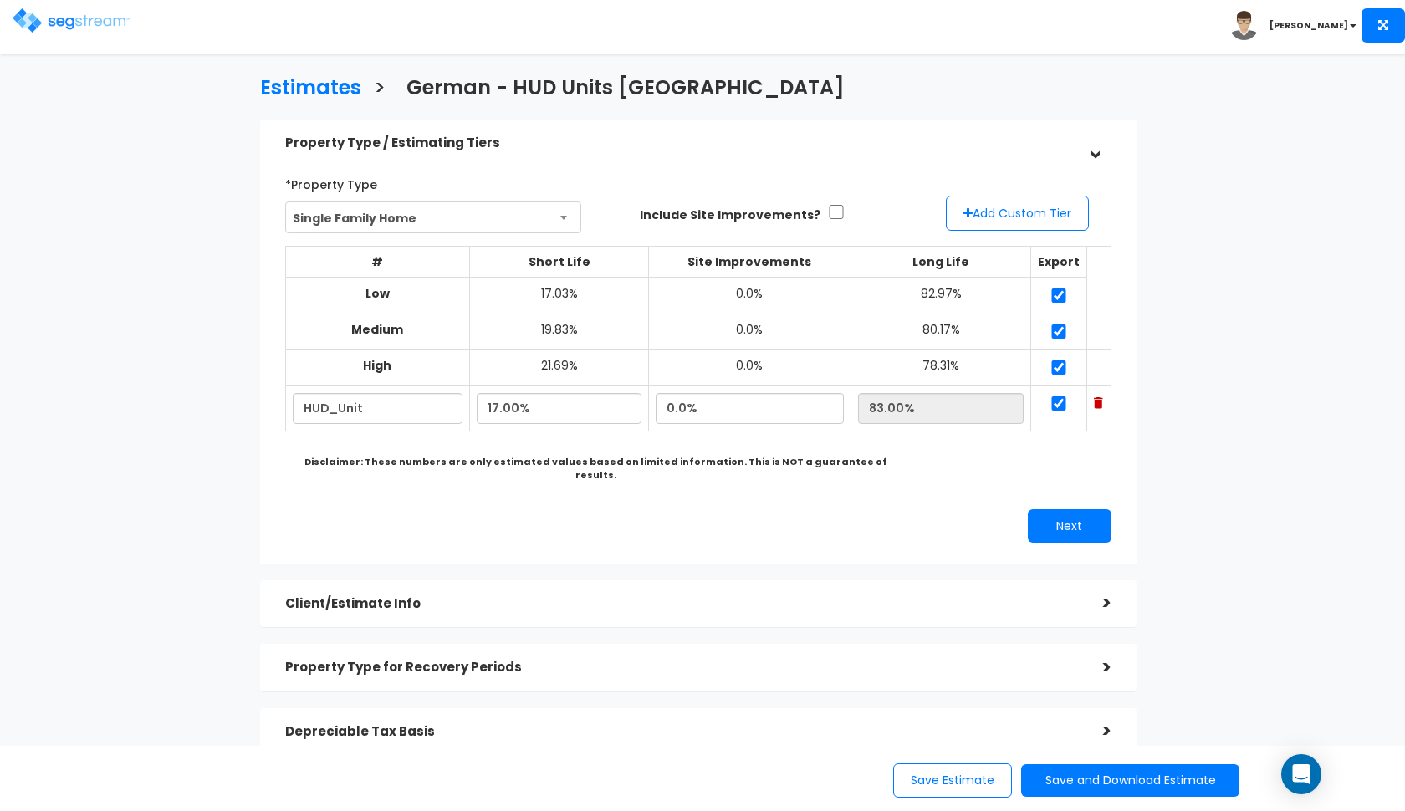 This screenshot has height=811, width=1405. Describe the element at coordinates (377, 365) in the screenshot. I see `b: High` at that location.